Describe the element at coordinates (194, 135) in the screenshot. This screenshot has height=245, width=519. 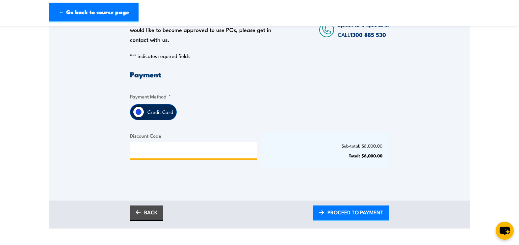
I see `label: Discount Code` at that location.